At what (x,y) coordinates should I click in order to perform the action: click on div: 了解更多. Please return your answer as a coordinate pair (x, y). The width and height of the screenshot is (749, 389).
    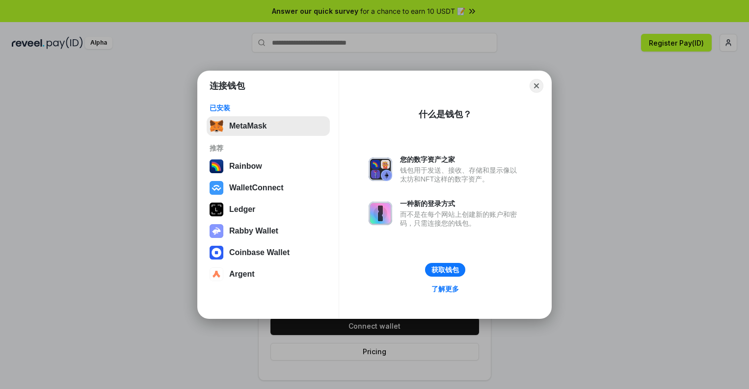
    Looking at the image, I should click on (445, 289).